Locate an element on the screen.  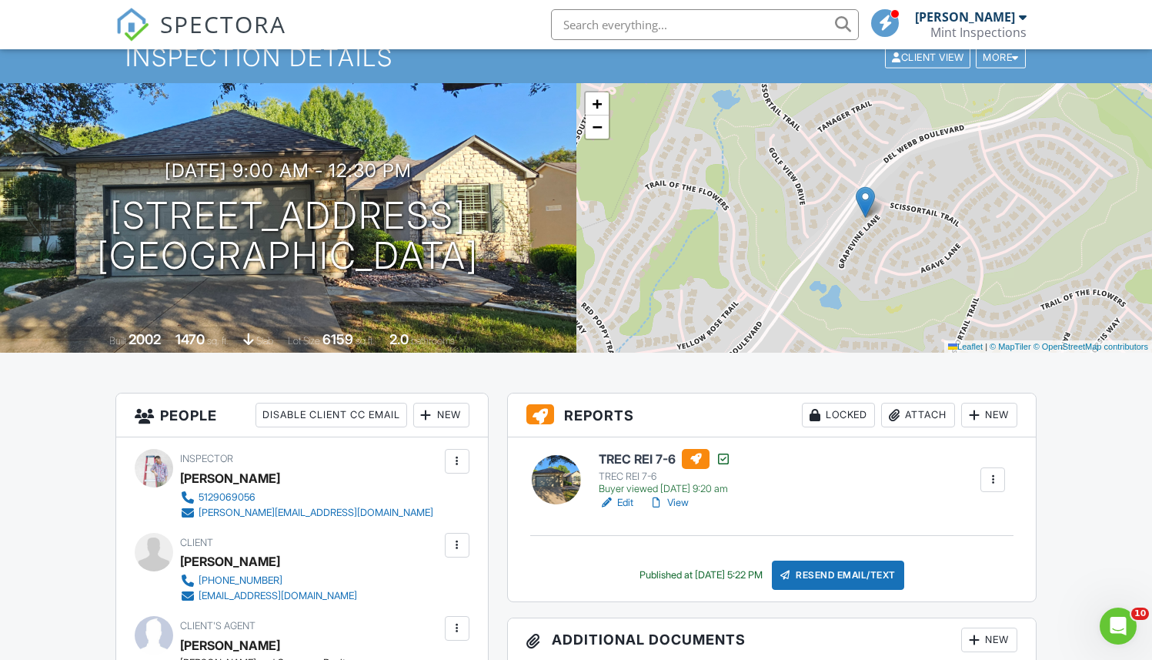
a: Client View is located at coordinates (929, 56).